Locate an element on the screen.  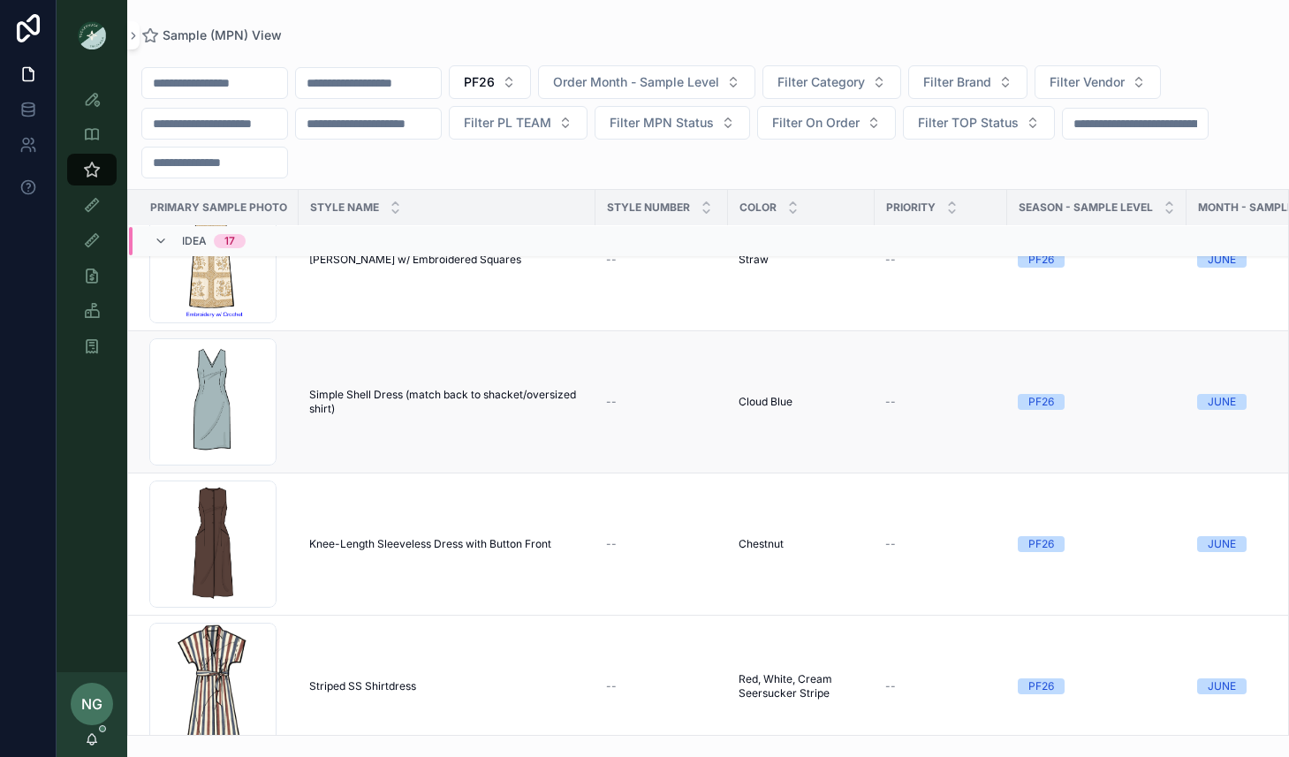
span: PRIORITY is located at coordinates (911, 208).